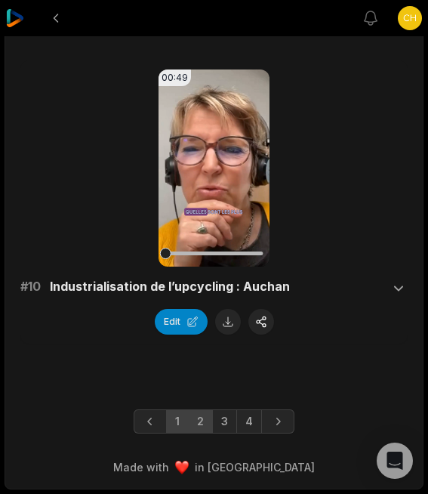  I want to click on img: heart emoji, so click(182, 467).